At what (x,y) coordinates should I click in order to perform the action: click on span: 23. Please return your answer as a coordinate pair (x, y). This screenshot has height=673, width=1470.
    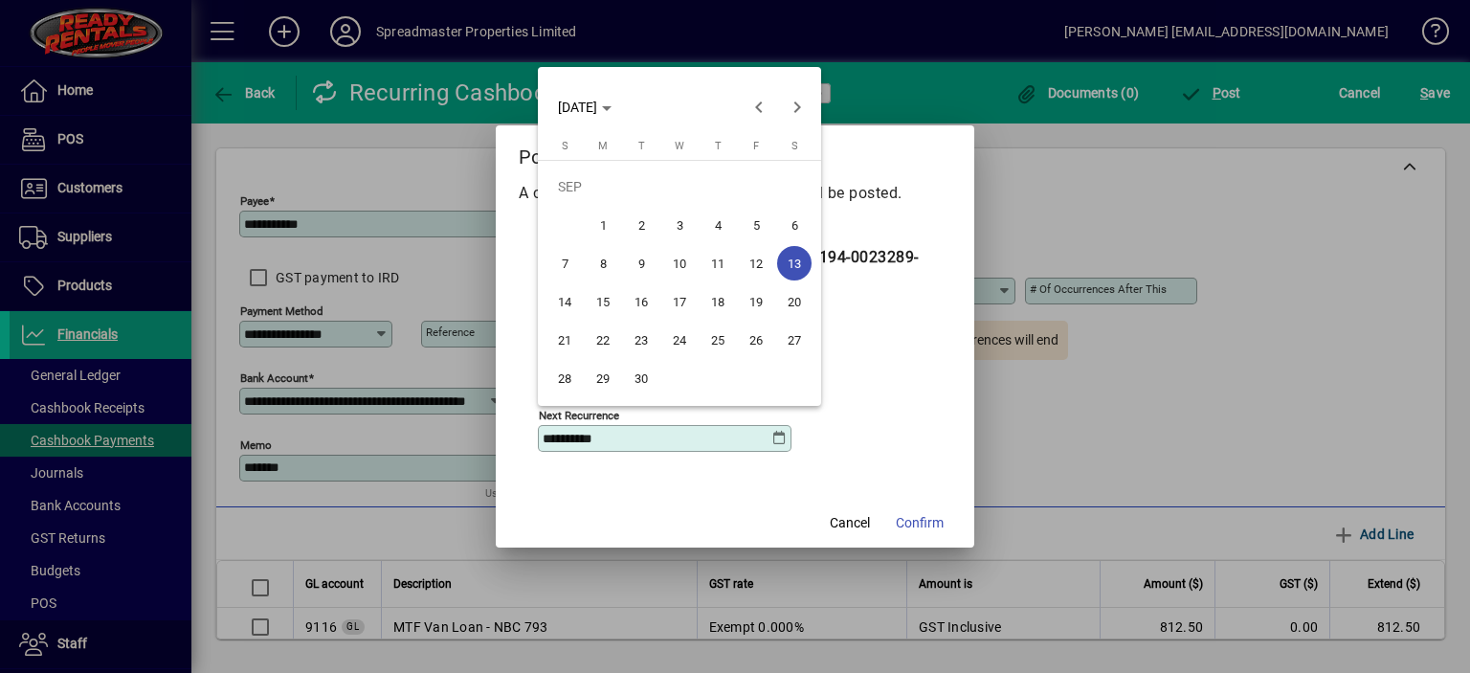
    Looking at the image, I should click on (641, 340).